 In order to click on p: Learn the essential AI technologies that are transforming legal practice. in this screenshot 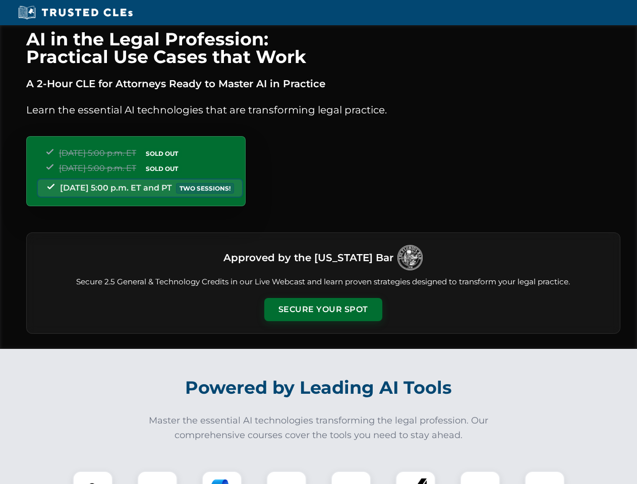, I will do `click(323, 110)`.